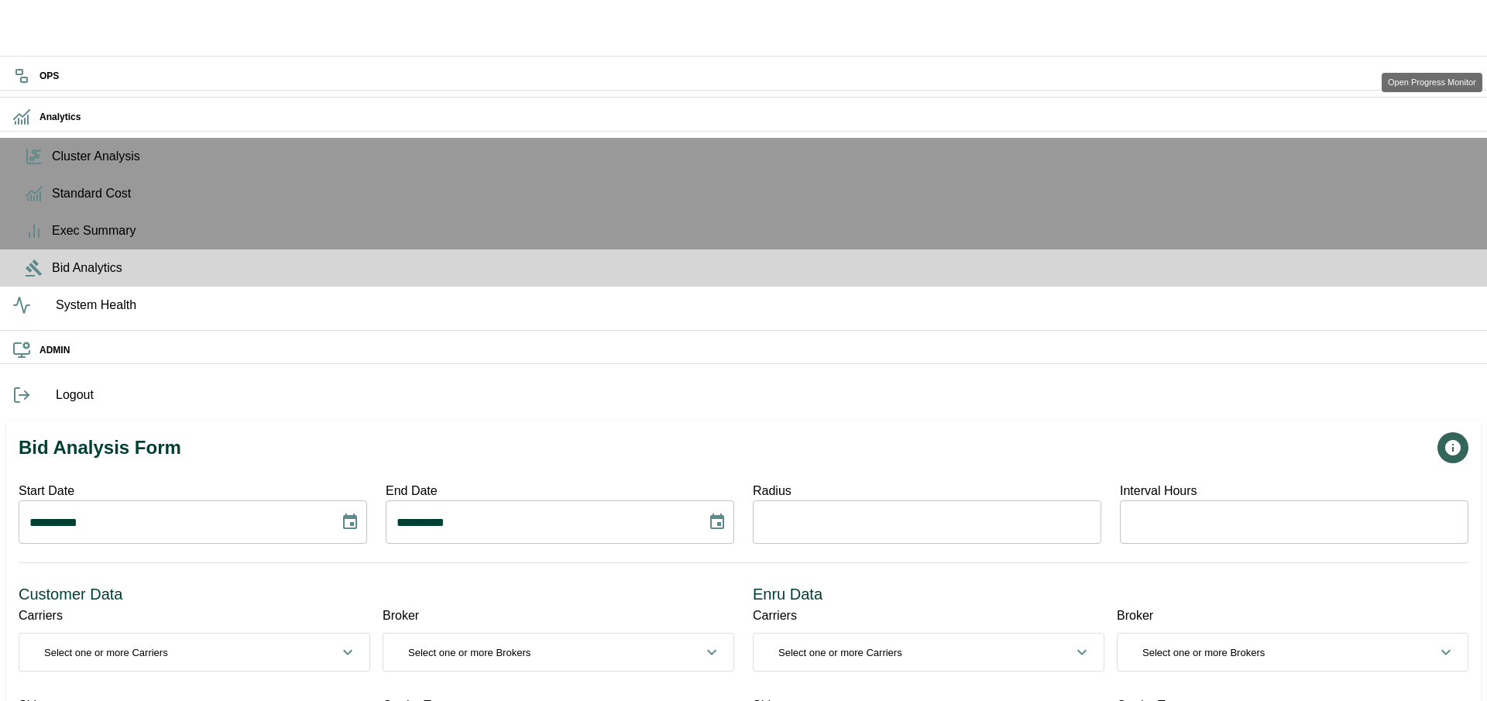 Image resolution: width=1487 pixels, height=701 pixels. Describe the element at coordinates (757, 76) in the screenshot. I see `h6: OPS` at that location.